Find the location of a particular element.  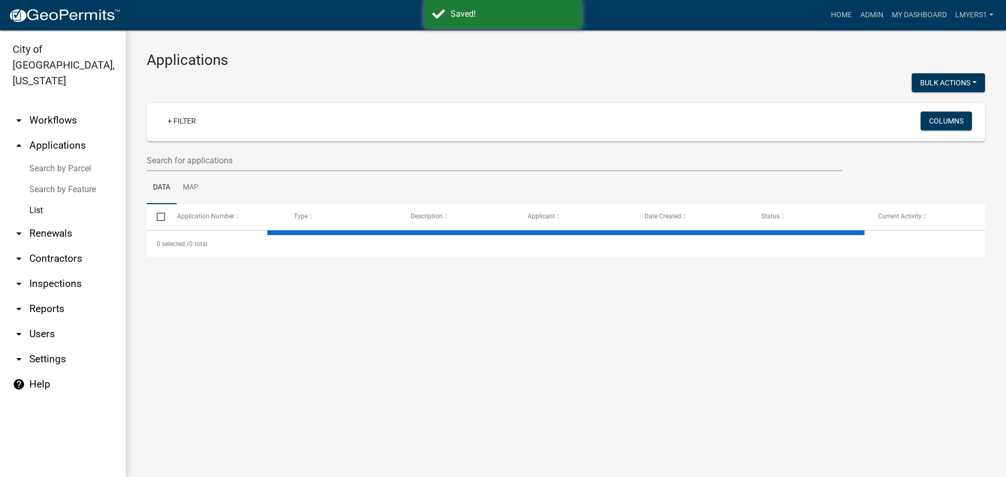

a: + Filter is located at coordinates (182, 121).